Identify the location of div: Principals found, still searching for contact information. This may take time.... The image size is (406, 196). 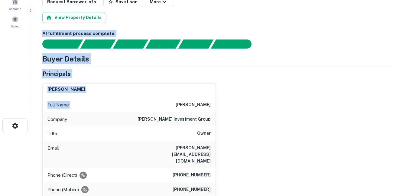
(195, 44).